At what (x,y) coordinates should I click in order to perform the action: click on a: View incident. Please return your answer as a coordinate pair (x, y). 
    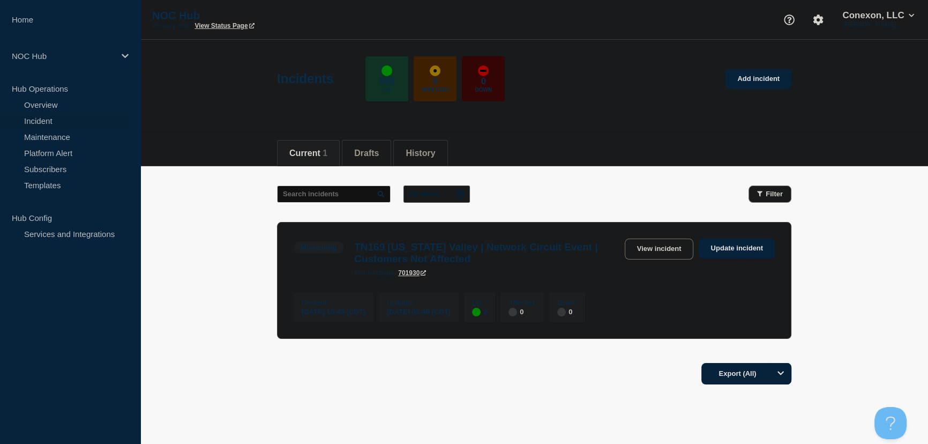
    Looking at the image, I should click on (659, 249).